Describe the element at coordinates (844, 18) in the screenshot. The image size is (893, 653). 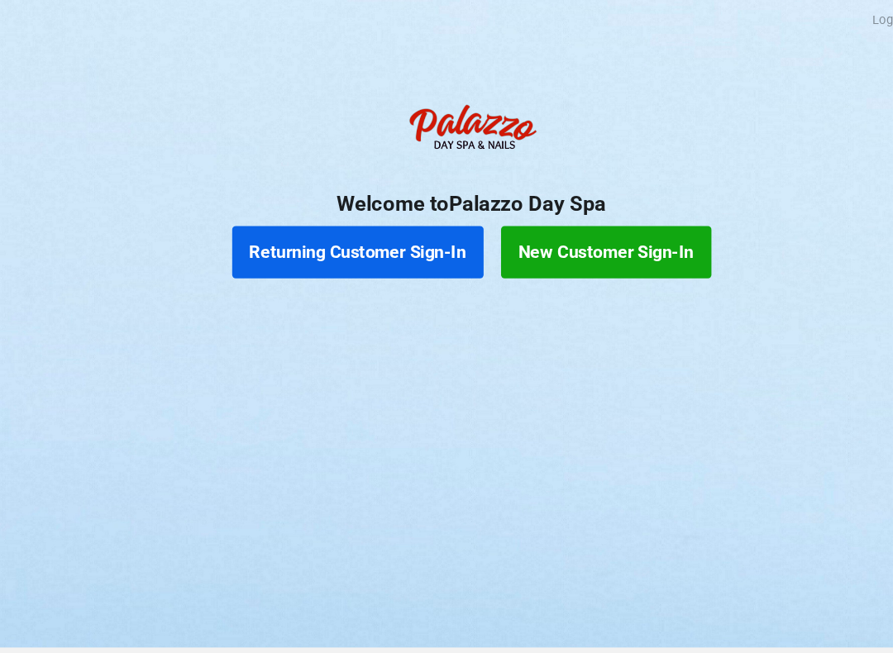
I see `div: Logout` at that location.